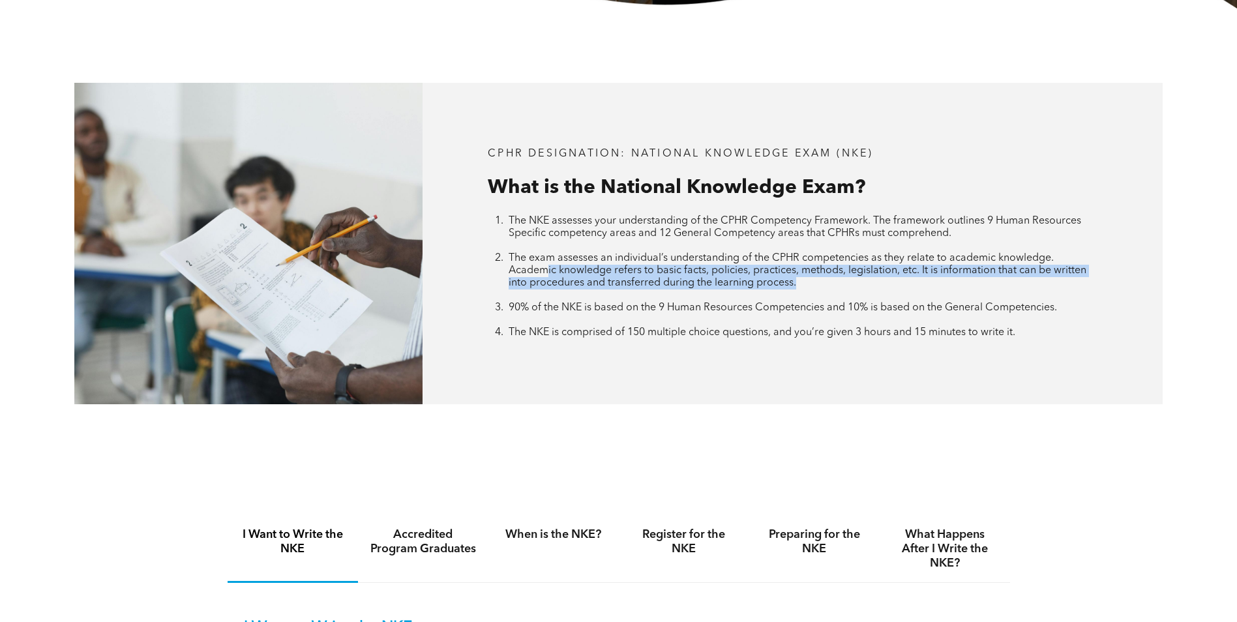  What do you see at coordinates (761, 332) in the screenshot?
I see `span: The NKE is comprised of 150 multiple choice questions, and you’re given 3 hours and 15 minutes to...` at bounding box center [761, 332].